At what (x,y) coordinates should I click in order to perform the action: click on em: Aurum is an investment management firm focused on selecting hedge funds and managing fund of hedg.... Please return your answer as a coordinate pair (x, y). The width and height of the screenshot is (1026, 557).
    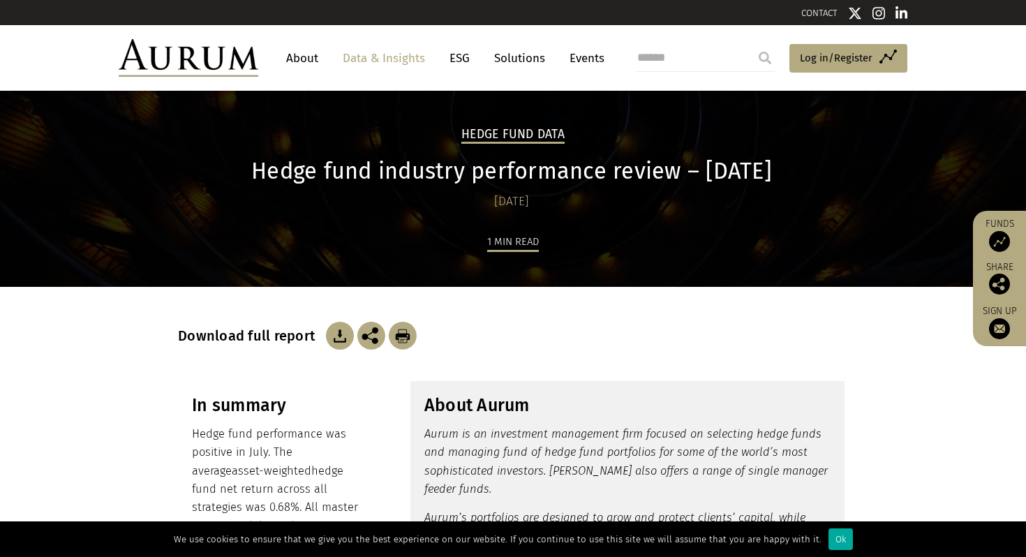
    Looking at the image, I should click on (626, 461).